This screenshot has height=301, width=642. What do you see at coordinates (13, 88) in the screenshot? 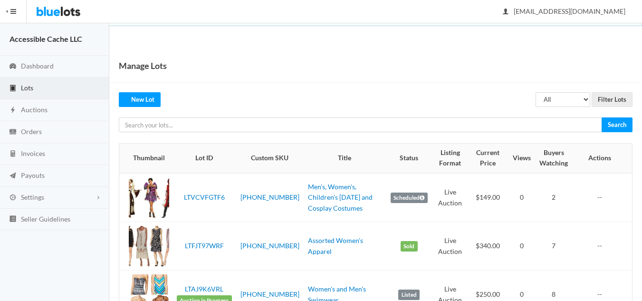
I see `ion-icon: clipboard` at bounding box center [13, 88].